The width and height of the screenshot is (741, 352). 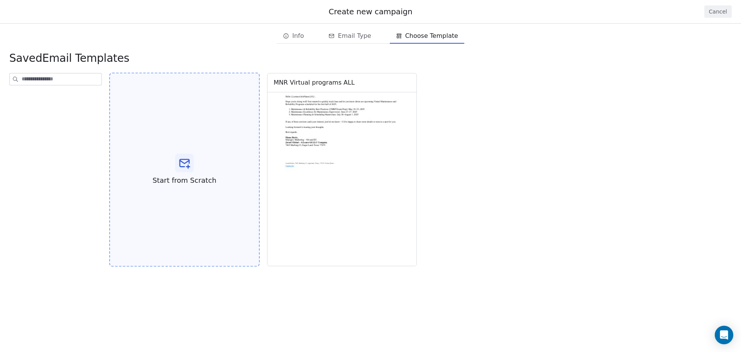 I want to click on span: Info, so click(x=298, y=36).